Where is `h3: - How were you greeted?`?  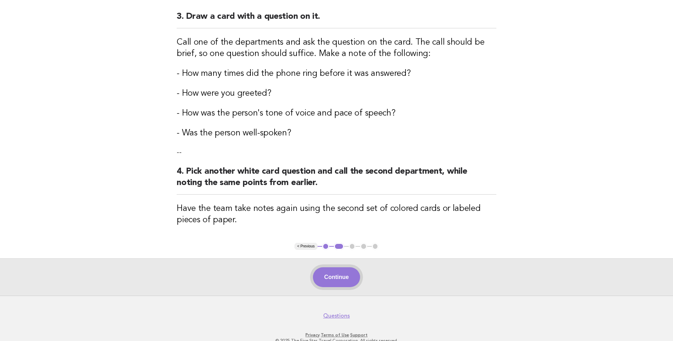
h3: - How were you greeted? is located at coordinates (336, 94).